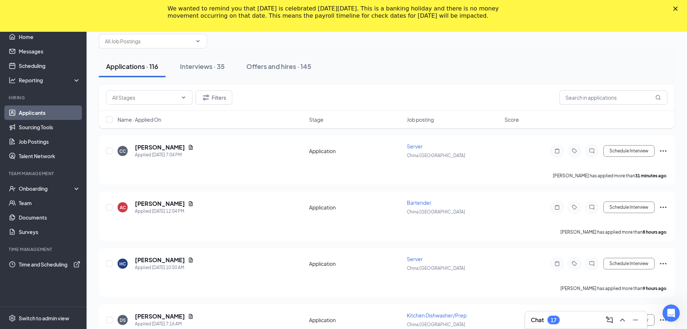 This screenshot has height=329, width=687. What do you see at coordinates (202, 66) in the screenshot?
I see `div: Interviews · 35` at bounding box center [202, 66].